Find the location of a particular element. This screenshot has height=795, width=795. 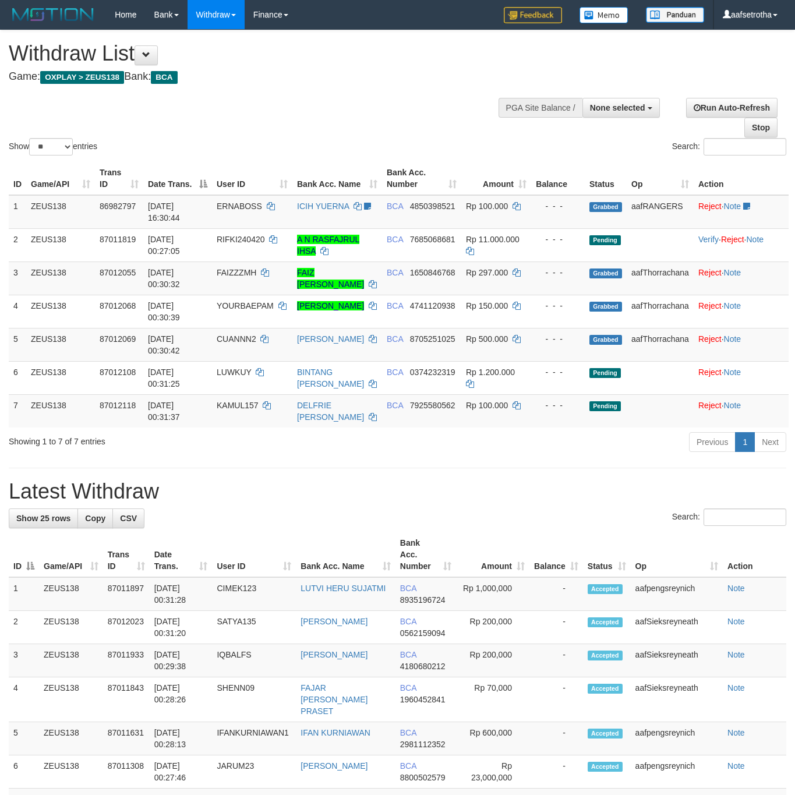

span: Show 25 rows is located at coordinates (43, 518).